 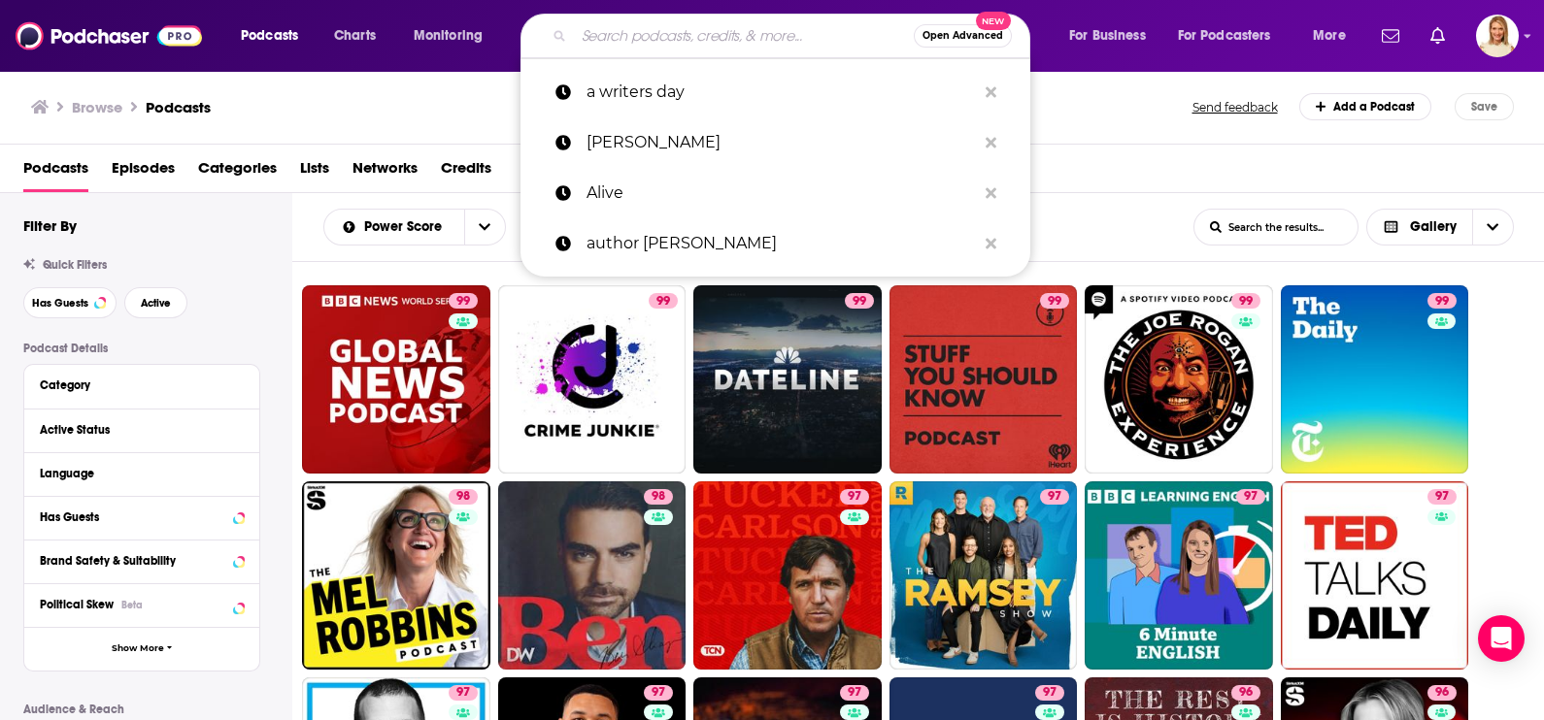 What do you see at coordinates (1497, 36) in the screenshot?
I see `span: Logged in as leannebush` at bounding box center [1497, 36].